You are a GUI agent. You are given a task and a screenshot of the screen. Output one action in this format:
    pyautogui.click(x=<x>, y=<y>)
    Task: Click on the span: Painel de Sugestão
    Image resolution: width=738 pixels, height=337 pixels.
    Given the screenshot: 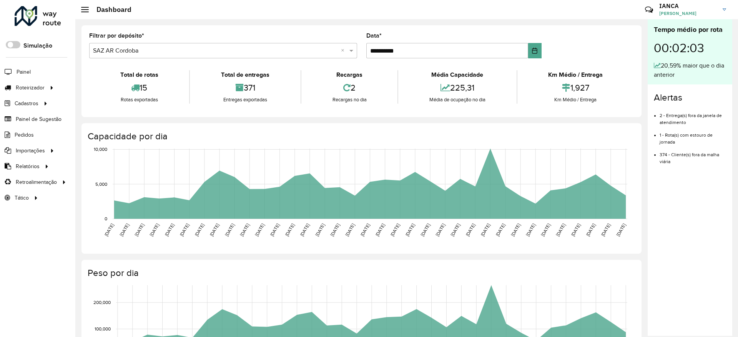 What is the action you would take?
    pyautogui.click(x=38, y=119)
    